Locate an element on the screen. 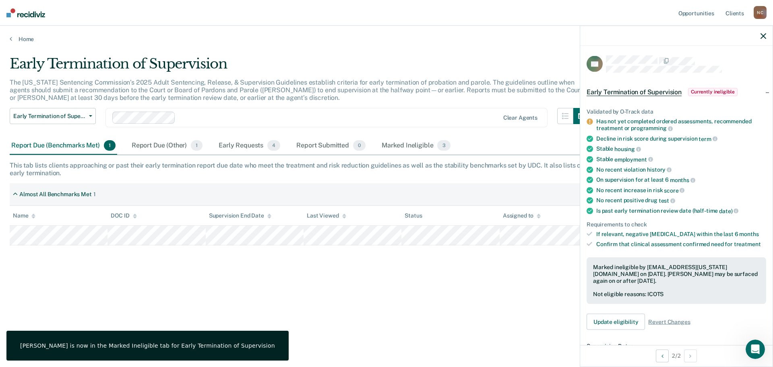 The width and height of the screenshot is (773, 367). div: Early Requests is located at coordinates (249, 146).